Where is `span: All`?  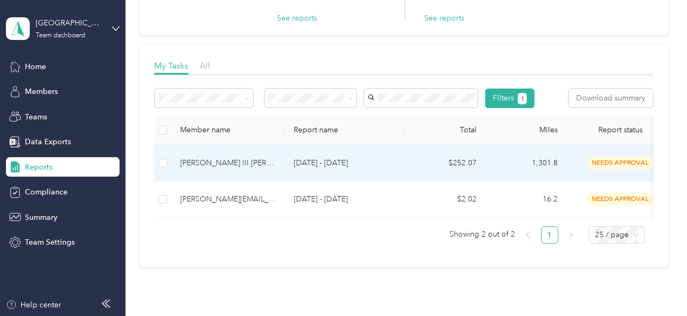 span: All is located at coordinates (204, 65).